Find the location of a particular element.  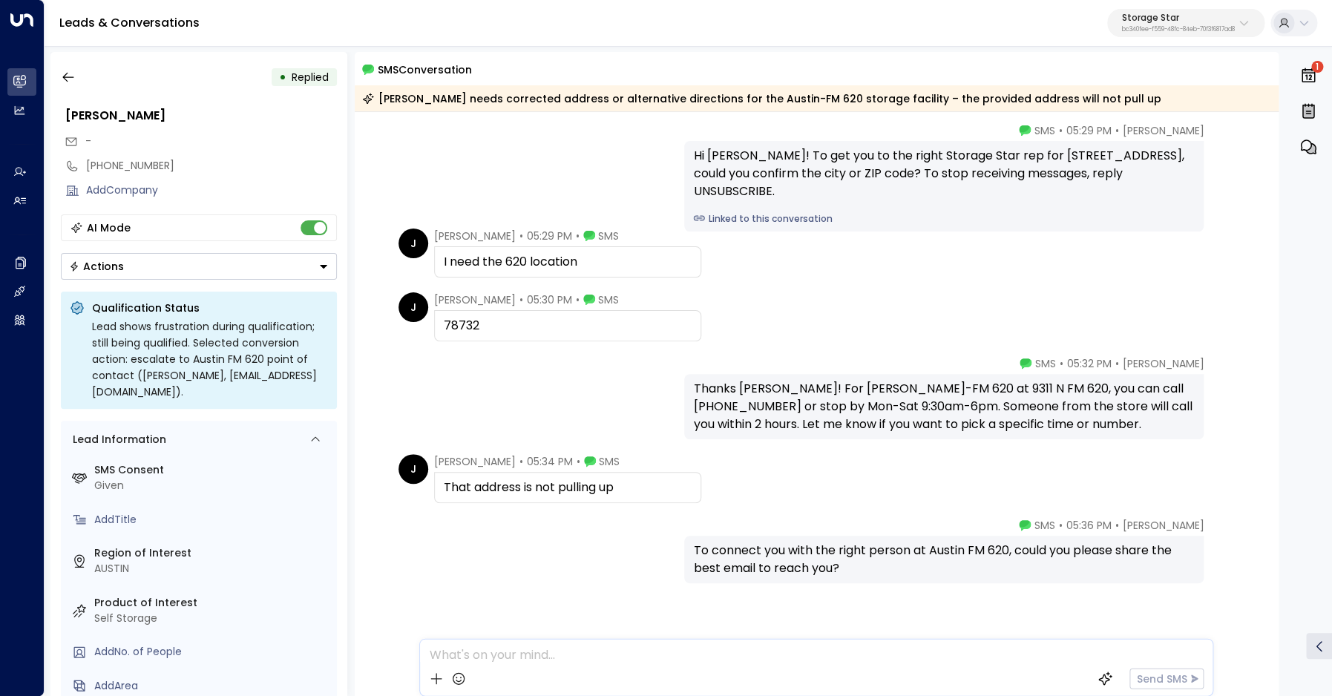

div: AddCompany is located at coordinates (212, 190).